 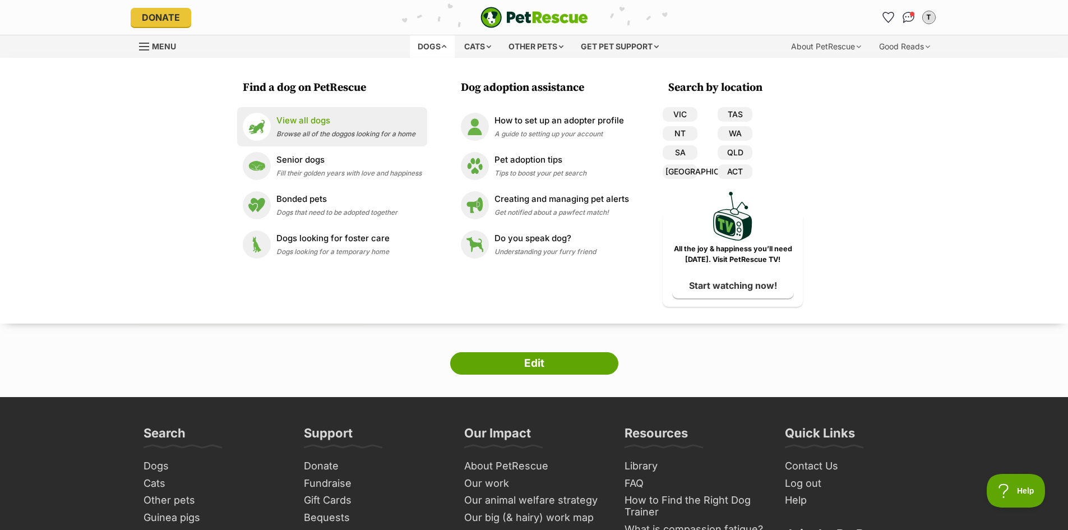 I want to click on p: Dogs looking for foster care, so click(x=333, y=238).